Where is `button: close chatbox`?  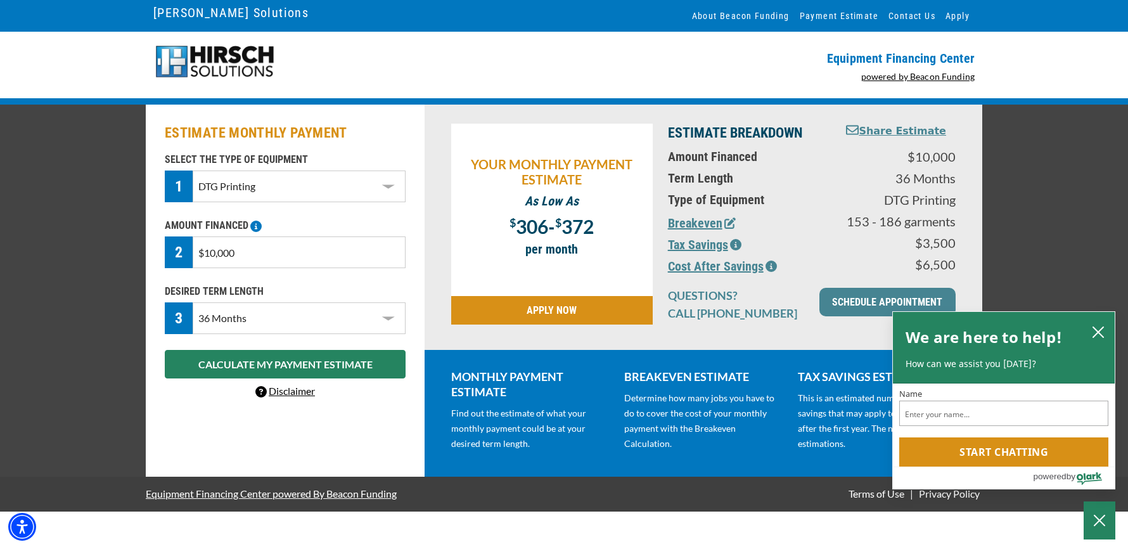 button: close chatbox is located at coordinates (1098, 331).